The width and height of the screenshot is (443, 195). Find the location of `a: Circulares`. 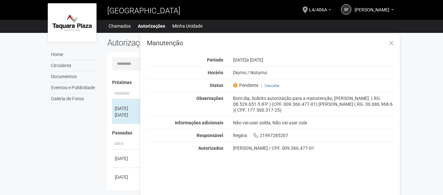

a: Circulares is located at coordinates (73, 66).